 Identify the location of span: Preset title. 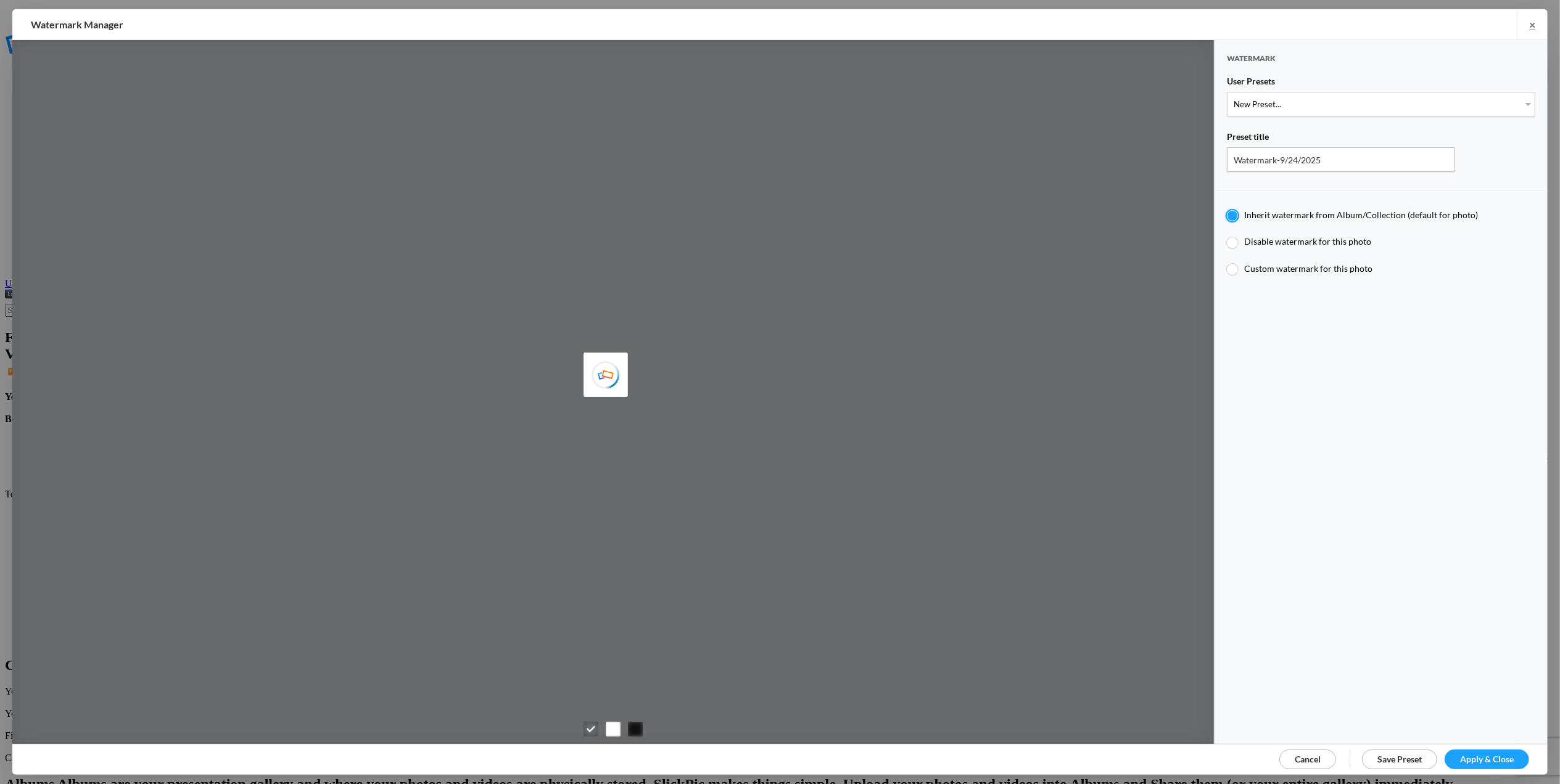
(1248, 140).